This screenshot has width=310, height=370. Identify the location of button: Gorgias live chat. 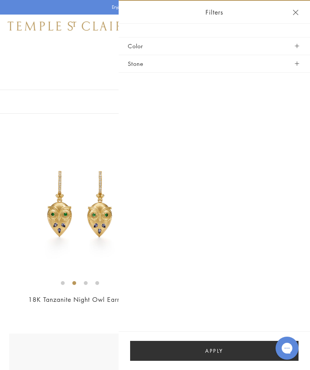
(15, 14).